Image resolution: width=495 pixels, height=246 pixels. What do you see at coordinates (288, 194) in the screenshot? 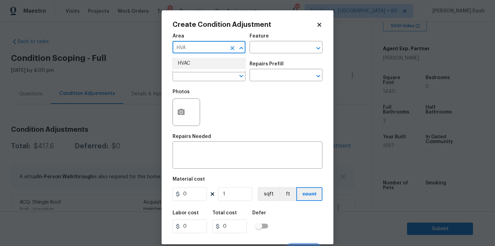
I see `button: ft` at bounding box center [288, 194].